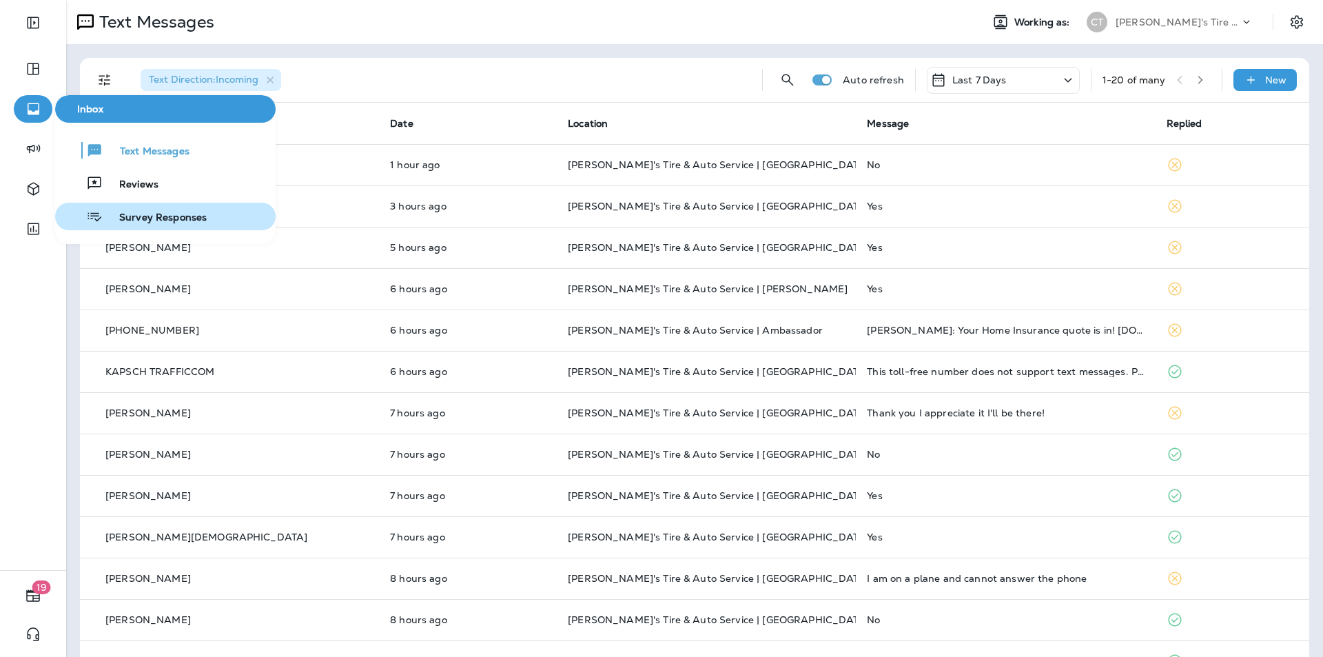 The height and width of the screenshot is (657, 1323). What do you see at coordinates (468, 495) in the screenshot?
I see `p: Sep 18, 2025 08:06 AM` at bounding box center [468, 495].